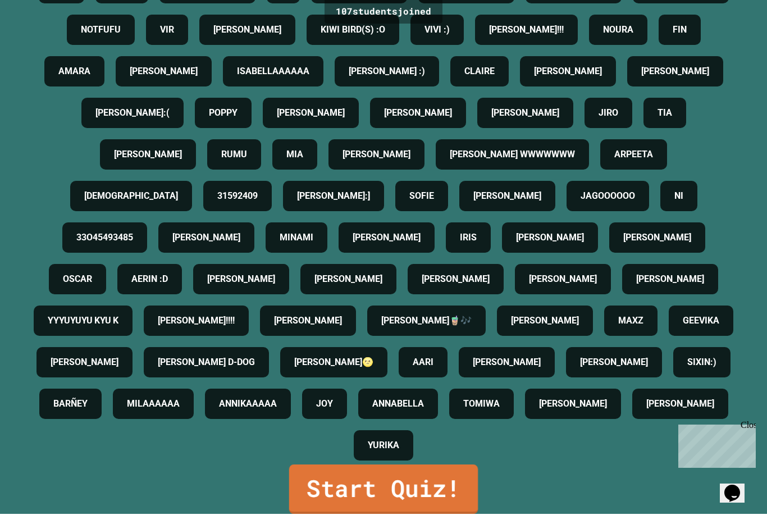 The image size is (767, 515). What do you see at coordinates (437, 31) in the screenshot?
I see `h4: VIVI :)` at bounding box center [437, 31].